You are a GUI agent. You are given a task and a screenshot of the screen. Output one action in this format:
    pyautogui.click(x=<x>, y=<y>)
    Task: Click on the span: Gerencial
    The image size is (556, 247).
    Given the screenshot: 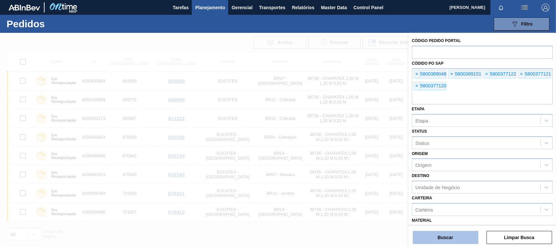 What is the action you would take?
    pyautogui.click(x=242, y=8)
    